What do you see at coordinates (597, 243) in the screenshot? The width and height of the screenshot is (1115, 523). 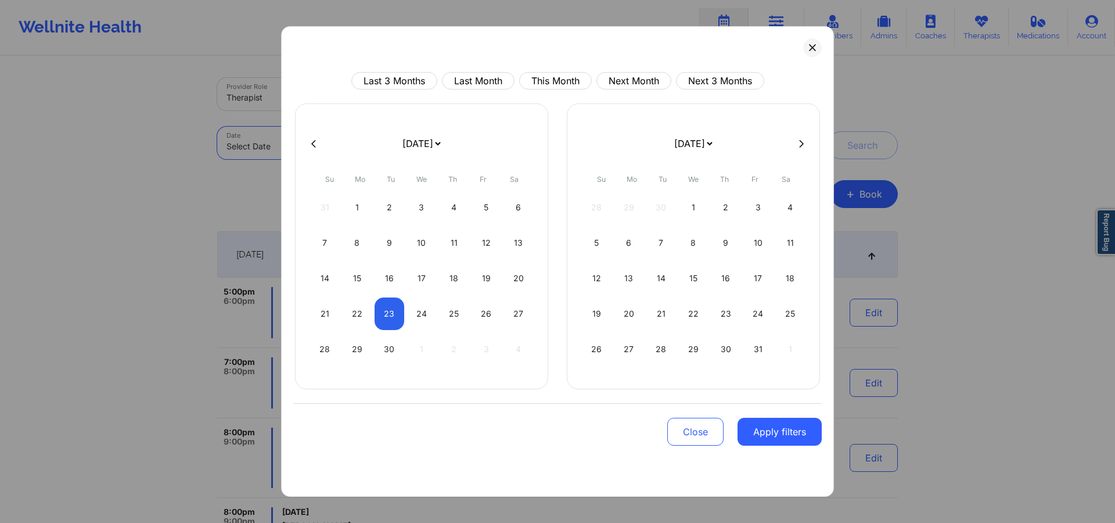 I see `div: Sun Oct 05 2025` at bounding box center [597, 243].